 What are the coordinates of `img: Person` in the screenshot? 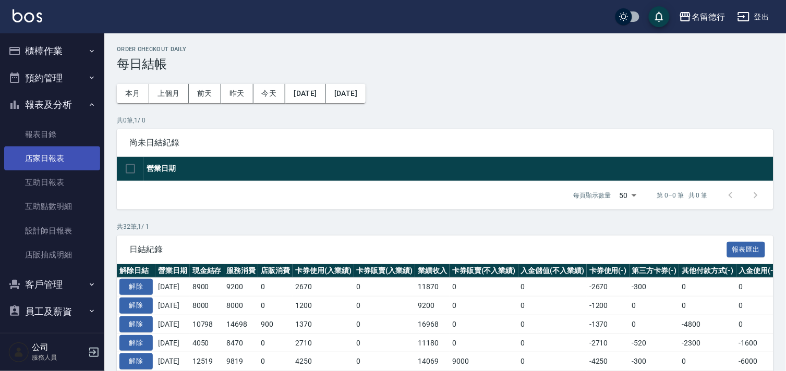 It's located at (19, 353).